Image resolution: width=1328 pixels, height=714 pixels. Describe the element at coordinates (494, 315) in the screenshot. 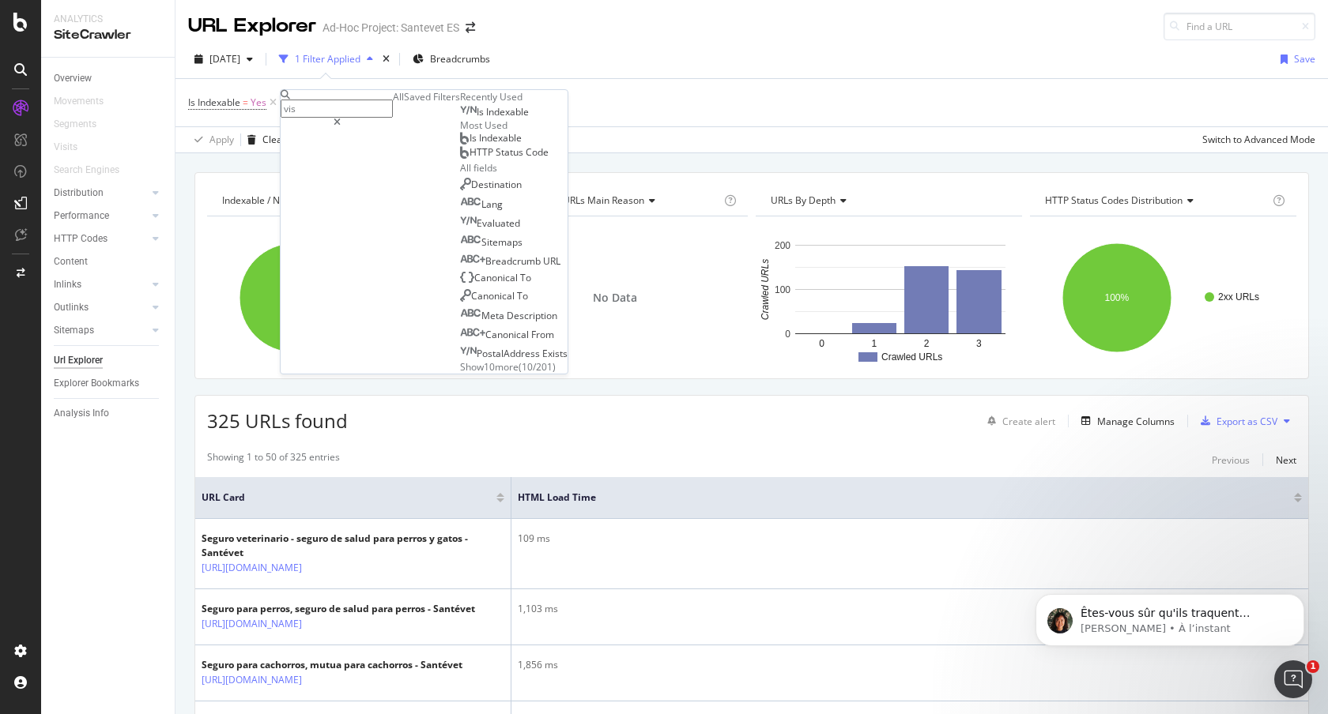

I see `span: Meta` at that location.